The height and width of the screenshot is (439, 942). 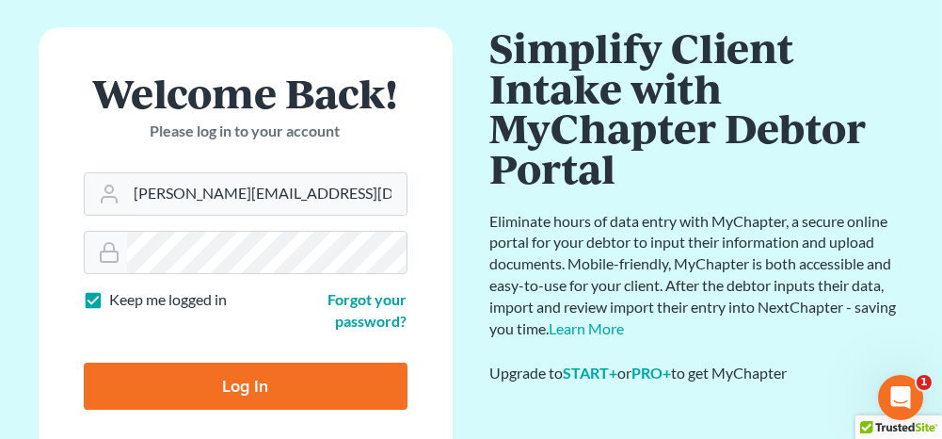 I want to click on input: Log In, so click(x=246, y=386).